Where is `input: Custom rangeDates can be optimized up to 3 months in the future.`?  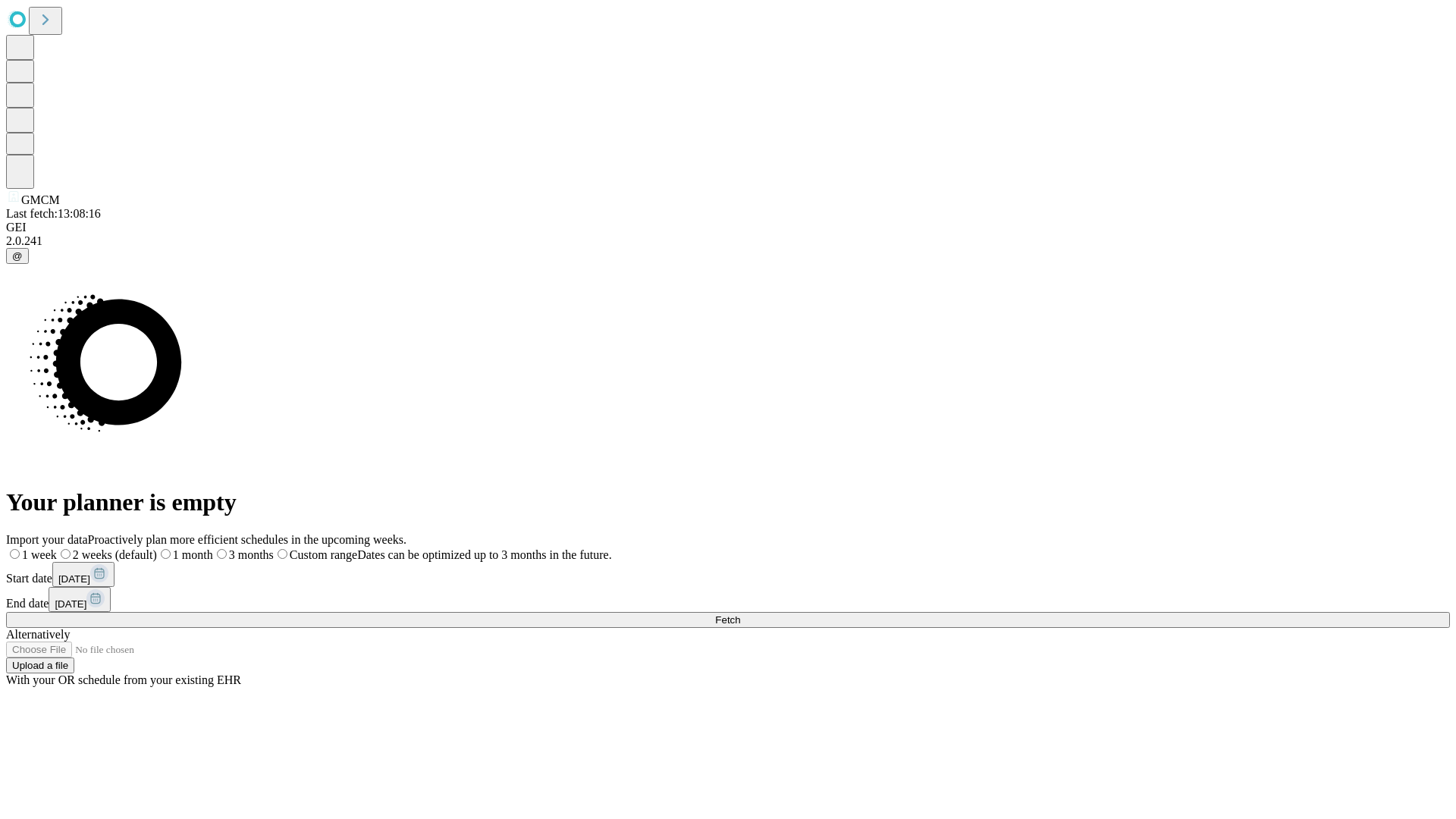 input: Custom rangeDates can be optimized up to 3 months in the future. is located at coordinates (282, 554).